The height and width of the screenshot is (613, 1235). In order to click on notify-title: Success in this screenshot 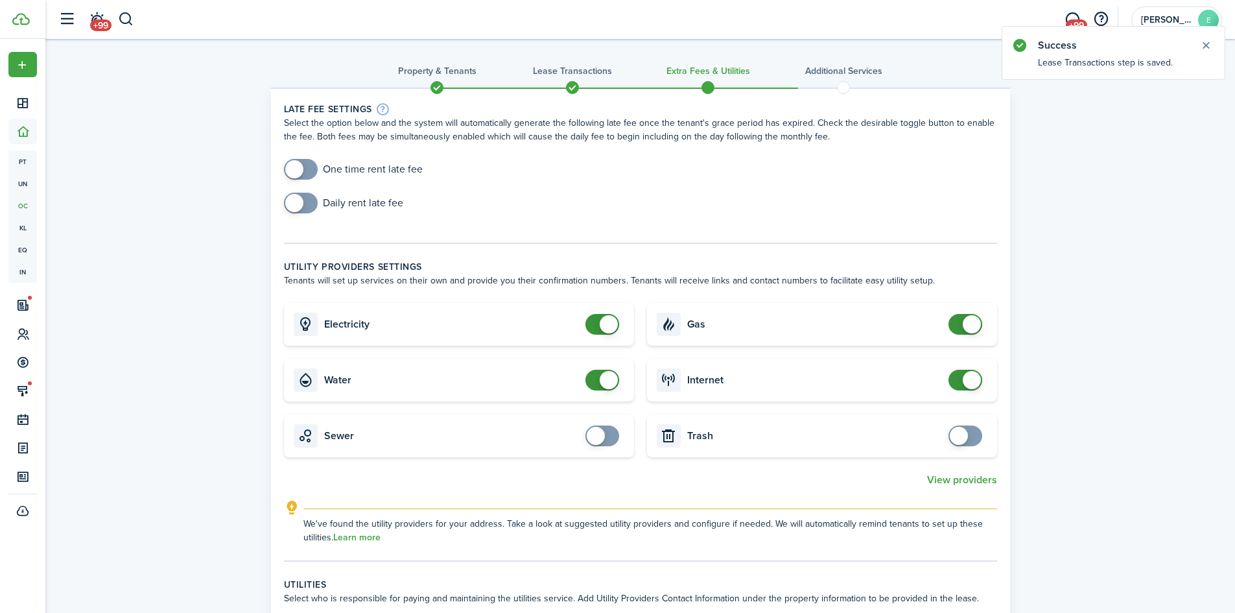, I will do `click(1113, 45)`.